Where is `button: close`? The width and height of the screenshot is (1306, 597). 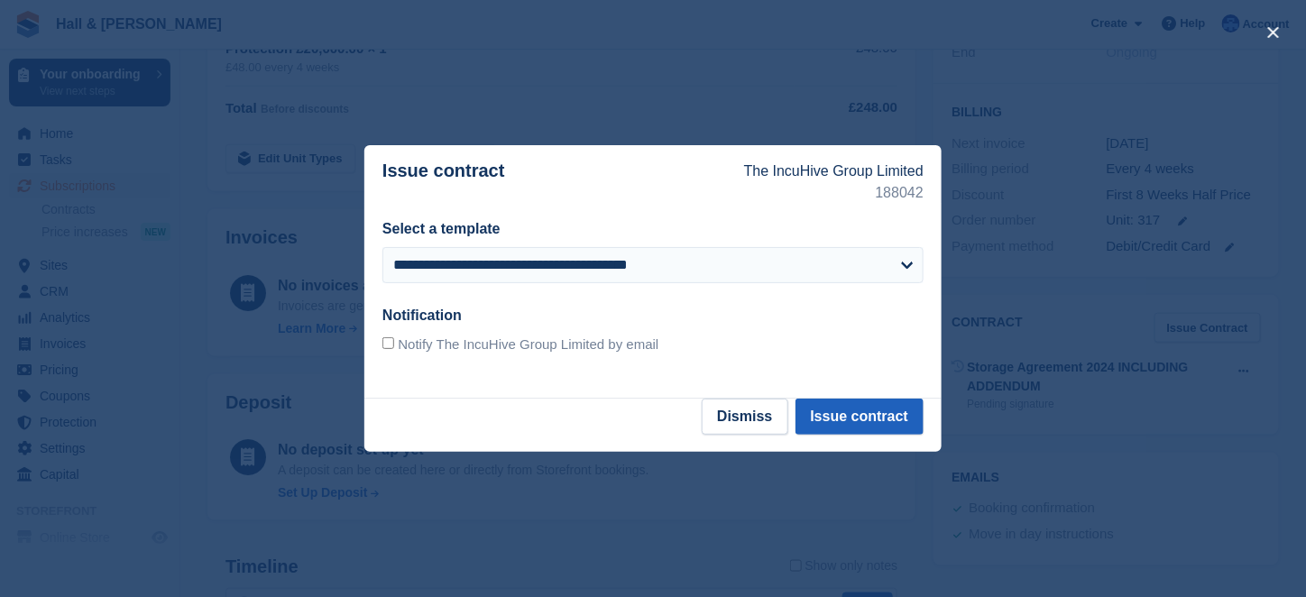 button: close is located at coordinates (1273, 32).